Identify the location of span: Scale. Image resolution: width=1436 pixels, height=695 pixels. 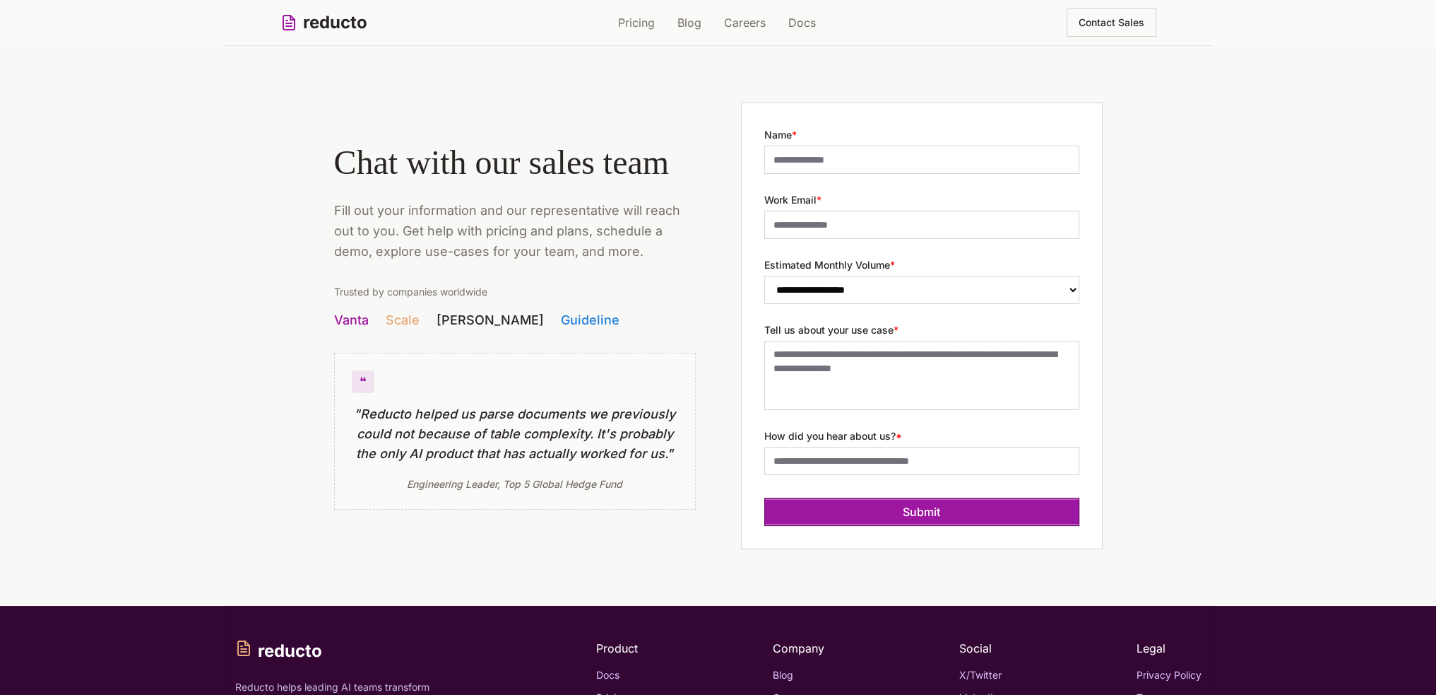
(403, 320).